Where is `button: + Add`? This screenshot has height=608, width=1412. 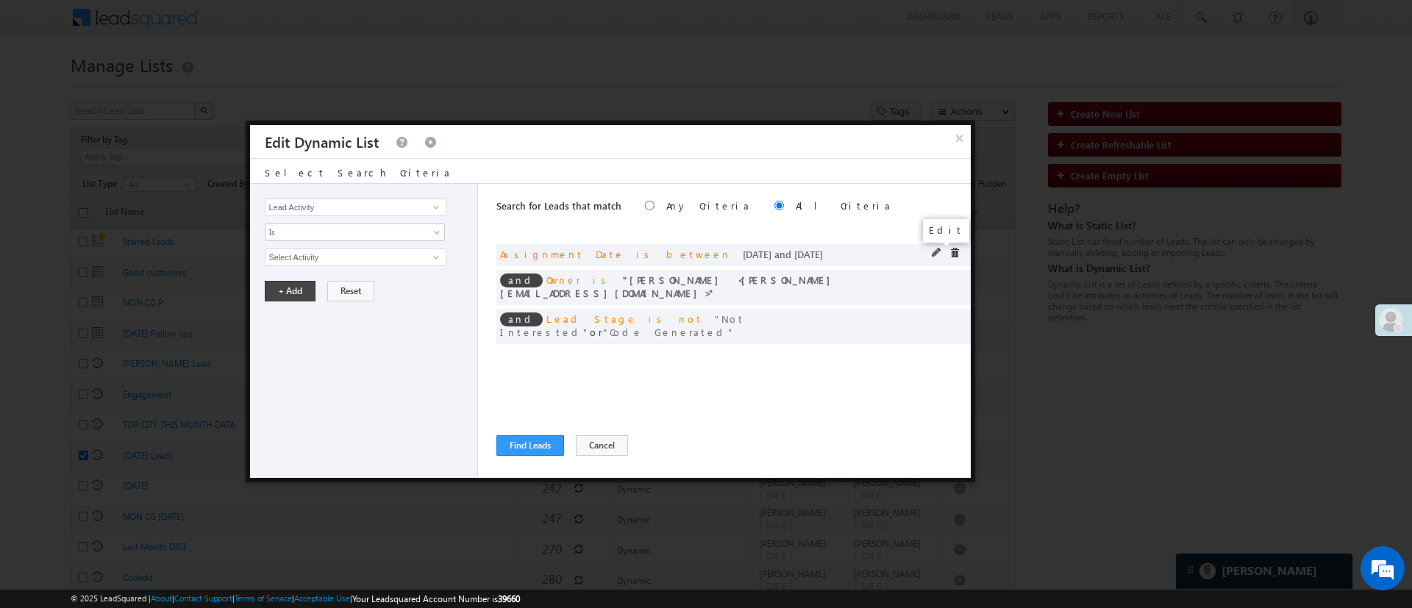
button: + Add is located at coordinates (290, 291).